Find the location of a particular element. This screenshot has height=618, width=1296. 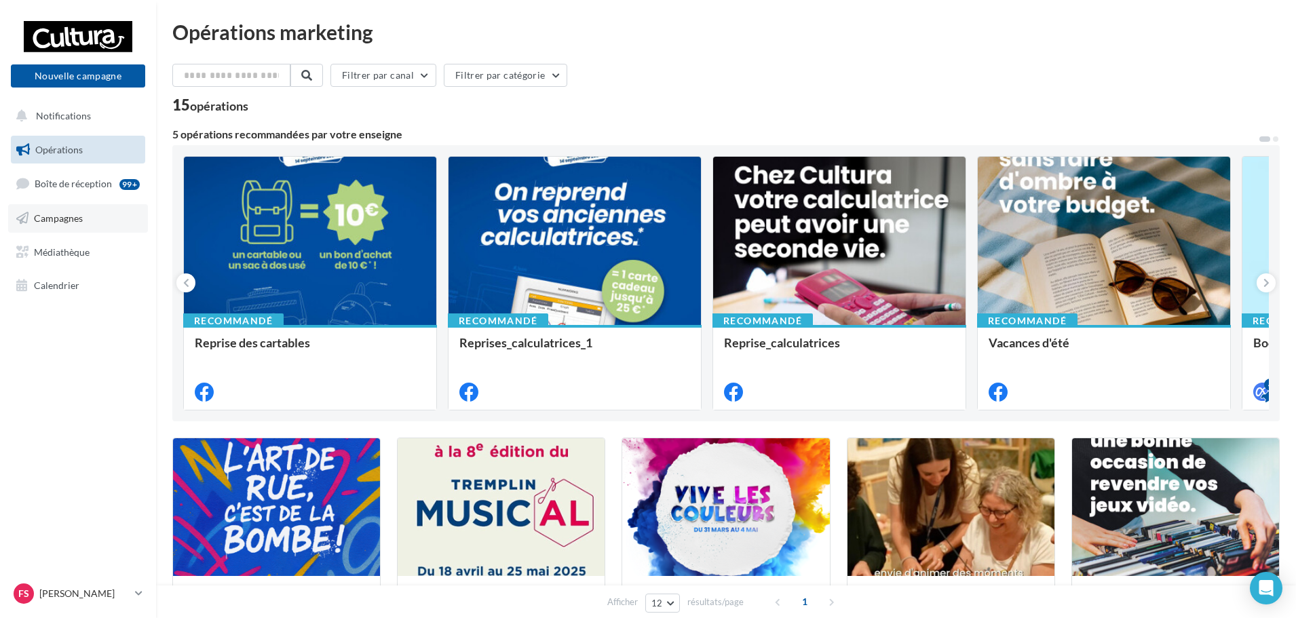

a: Boîte de réception99+ is located at coordinates (78, 183).